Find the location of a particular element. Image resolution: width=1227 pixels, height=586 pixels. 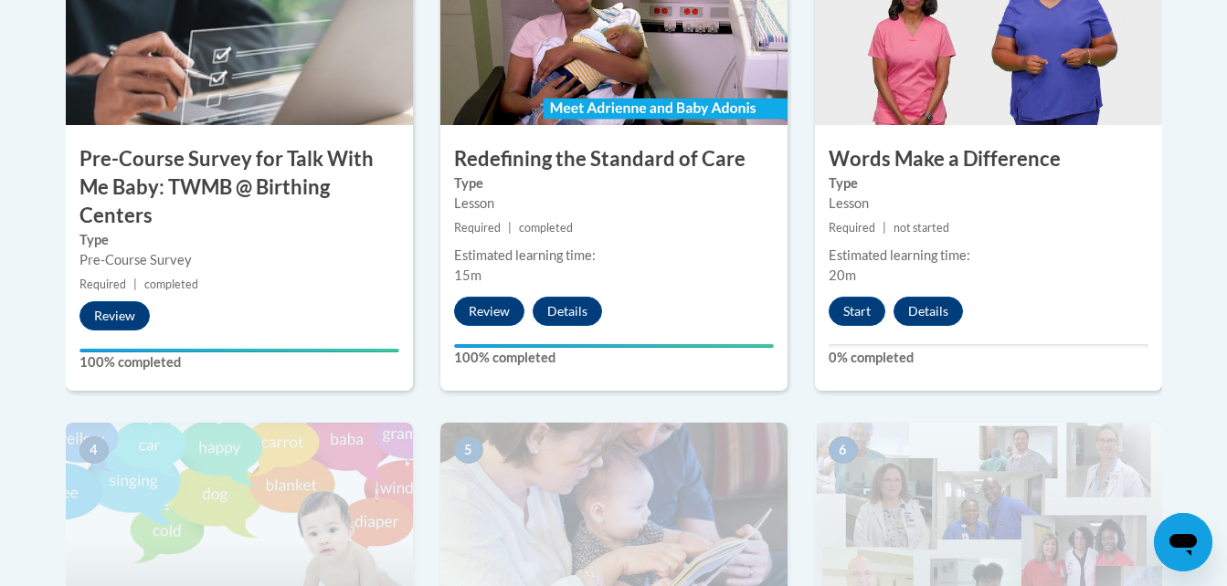

h3: Words Make a Difference is located at coordinates (988, 159).